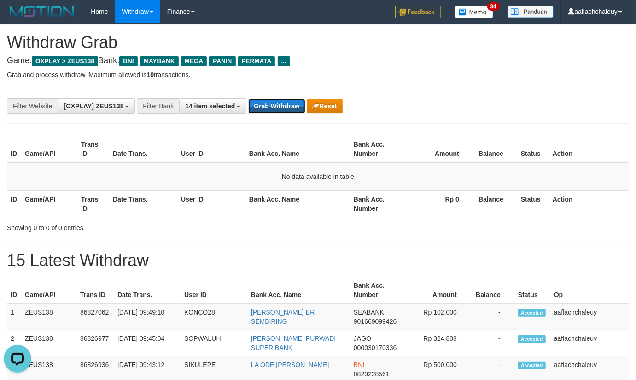  I want to click on img: panduan.png, so click(531, 12).